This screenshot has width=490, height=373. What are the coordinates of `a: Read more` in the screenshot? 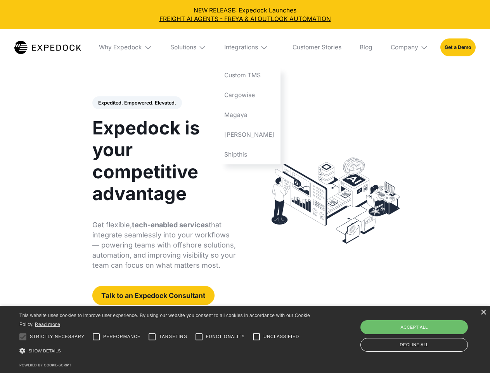 It's located at (47, 324).